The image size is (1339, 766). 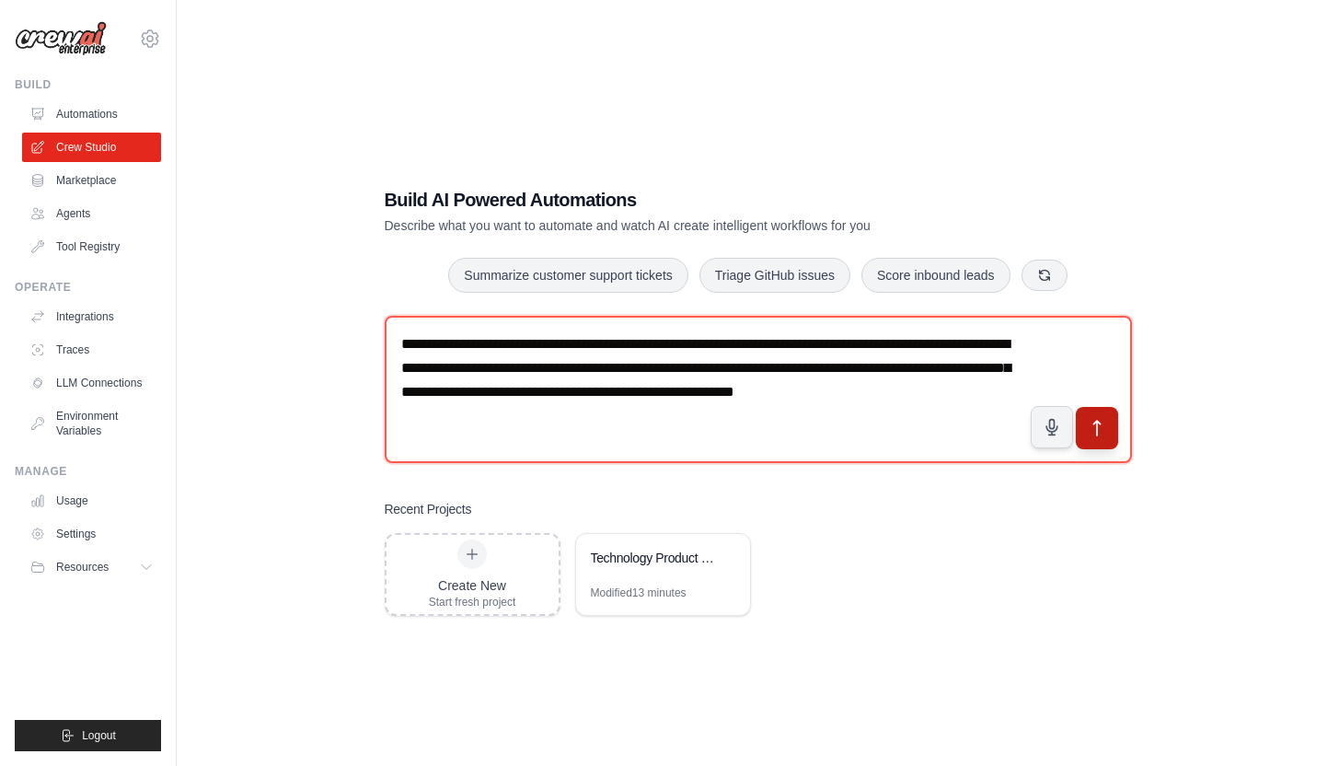 What do you see at coordinates (91, 180) in the screenshot?
I see `a: Marketplace` at bounding box center [91, 180].